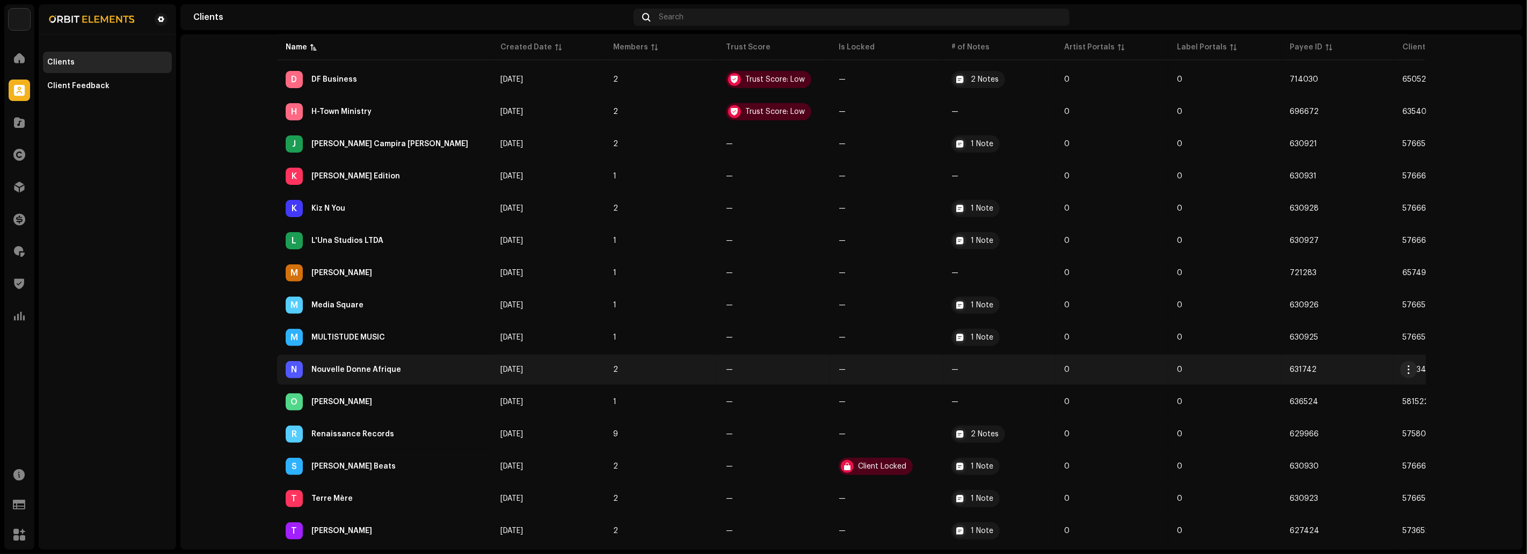 This screenshot has height=554, width=1527. Describe the element at coordinates (512, 112) in the screenshot. I see `span: Mar 18, 2025` at that location.